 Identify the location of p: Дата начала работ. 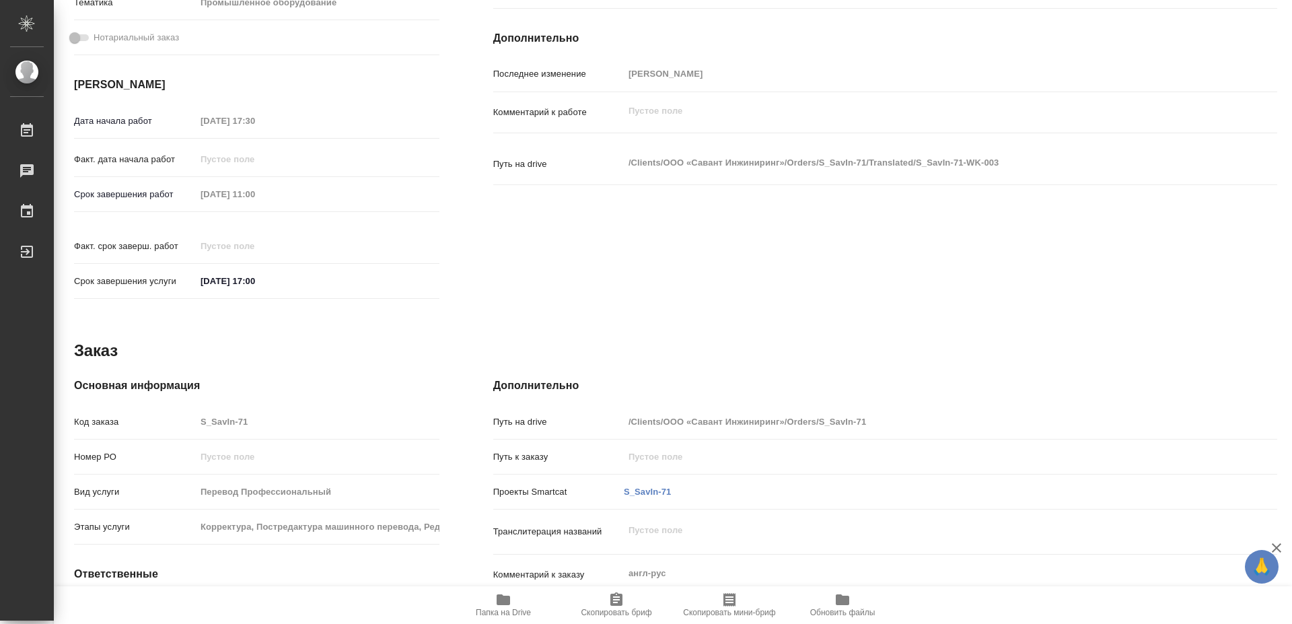
(135, 121).